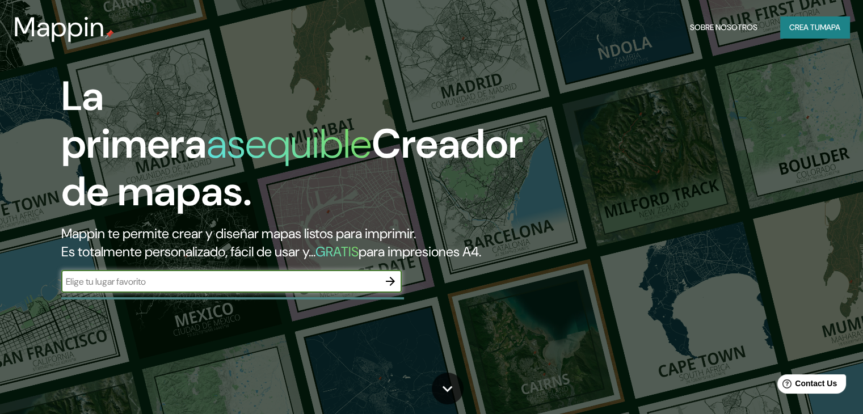  I want to click on font: La primera, so click(134, 120).